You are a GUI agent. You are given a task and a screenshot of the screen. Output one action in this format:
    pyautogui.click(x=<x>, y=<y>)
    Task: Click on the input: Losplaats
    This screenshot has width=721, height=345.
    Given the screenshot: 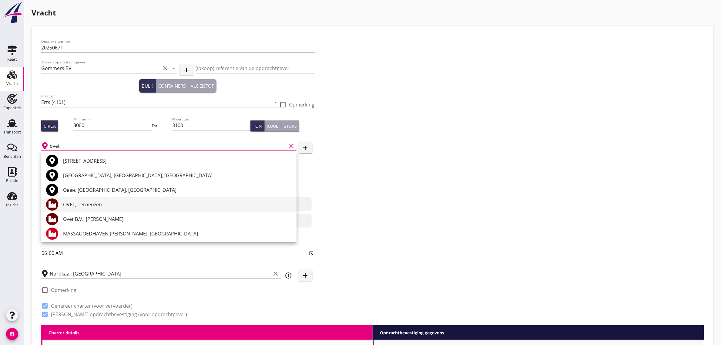 What is the action you would take?
    pyautogui.click(x=160, y=273)
    